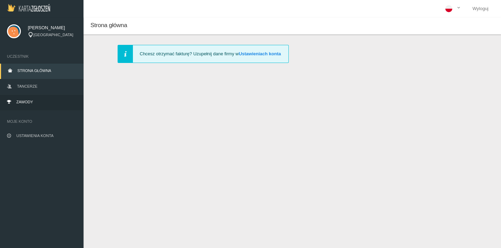  Describe the element at coordinates (260, 54) in the screenshot. I see `a: Ustawieniach konta` at that location.